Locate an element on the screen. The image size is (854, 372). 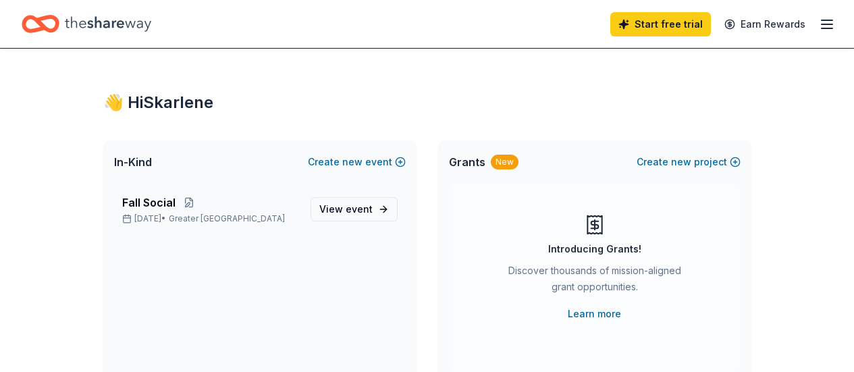
div: 👋 Hi Skarlene is located at coordinates (427, 103).